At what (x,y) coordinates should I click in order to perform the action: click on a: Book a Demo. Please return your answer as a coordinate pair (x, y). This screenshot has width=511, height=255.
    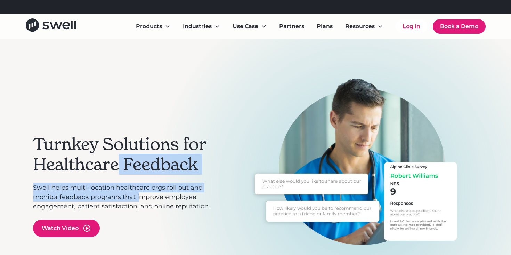
    Looking at the image, I should click on (459, 26).